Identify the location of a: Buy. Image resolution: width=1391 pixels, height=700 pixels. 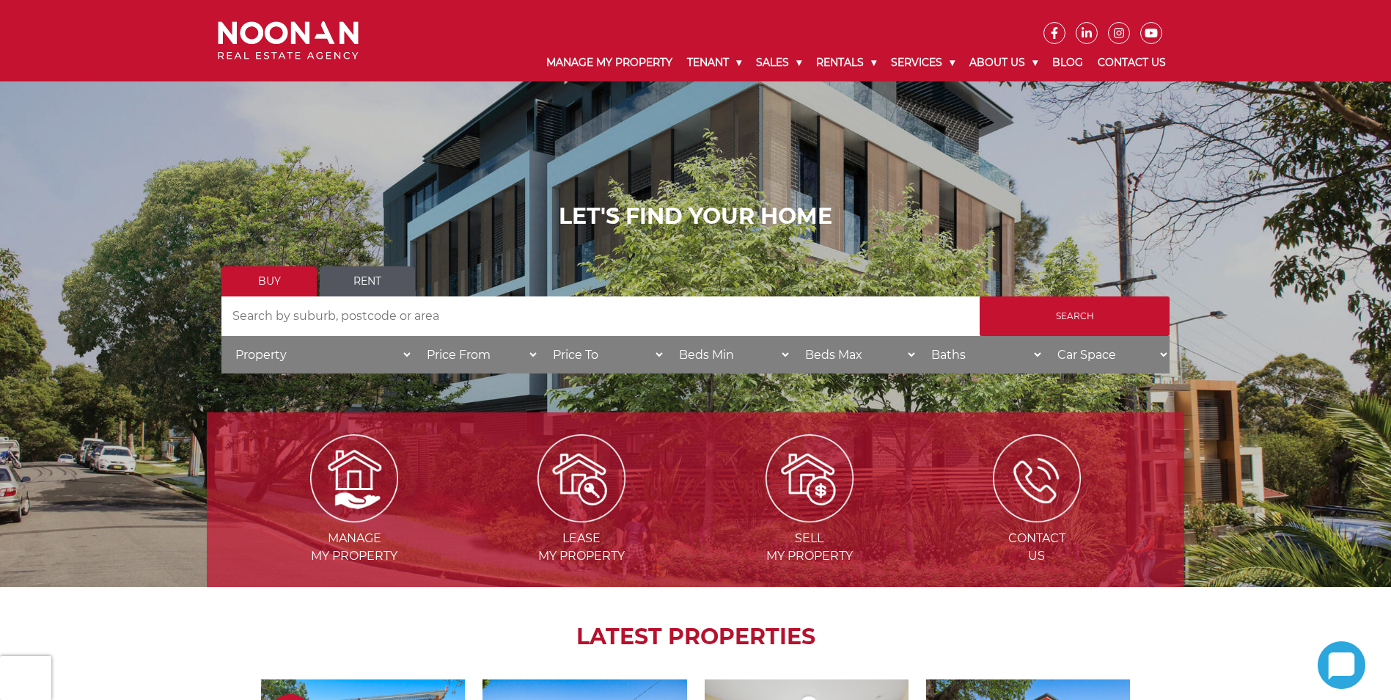
(269, 281).